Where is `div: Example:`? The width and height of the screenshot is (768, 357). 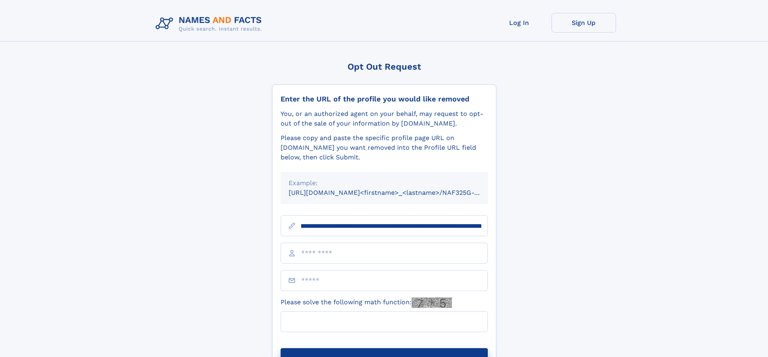
div: Example: is located at coordinates (384, 183).